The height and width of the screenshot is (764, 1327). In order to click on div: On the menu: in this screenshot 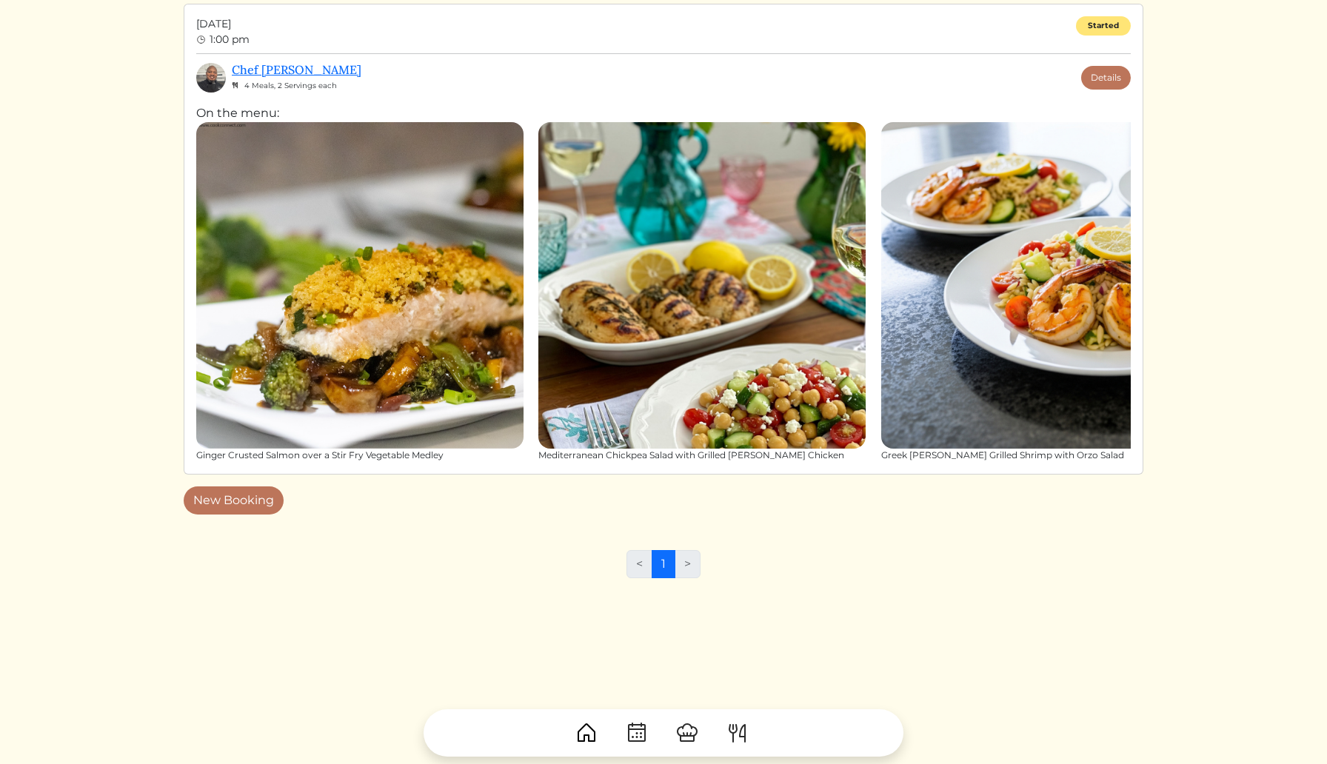, I will do `click(664, 284)`.